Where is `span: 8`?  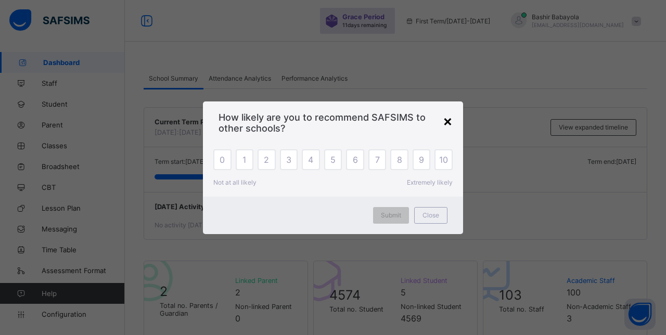 span: 8 is located at coordinates (399, 160).